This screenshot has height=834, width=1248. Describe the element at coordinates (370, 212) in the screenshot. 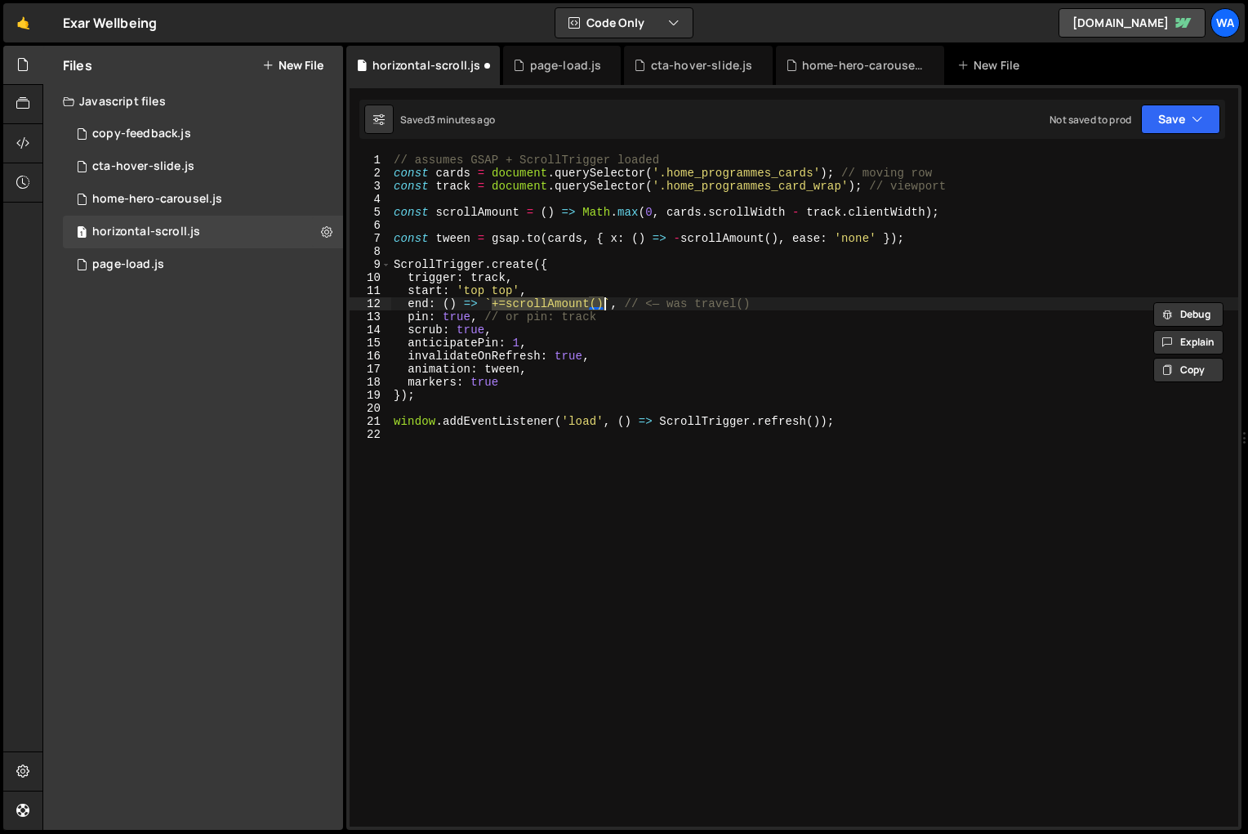

I see `div: 5` at that location.